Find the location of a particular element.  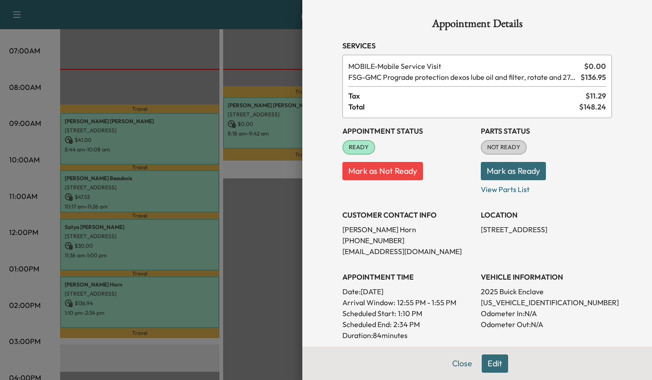

span: Tax is located at coordinates (467, 96).